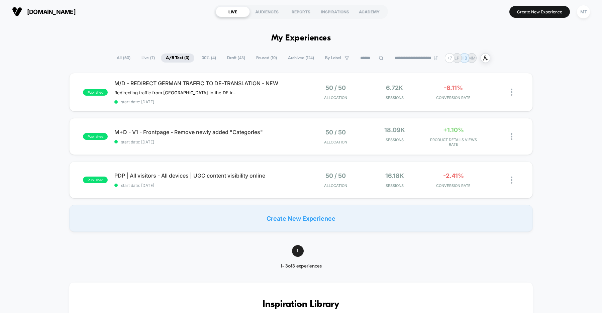 This screenshot has height=313, width=602. What do you see at coordinates (301, 218) in the screenshot?
I see `div: Create New Experience` at bounding box center [301, 218].